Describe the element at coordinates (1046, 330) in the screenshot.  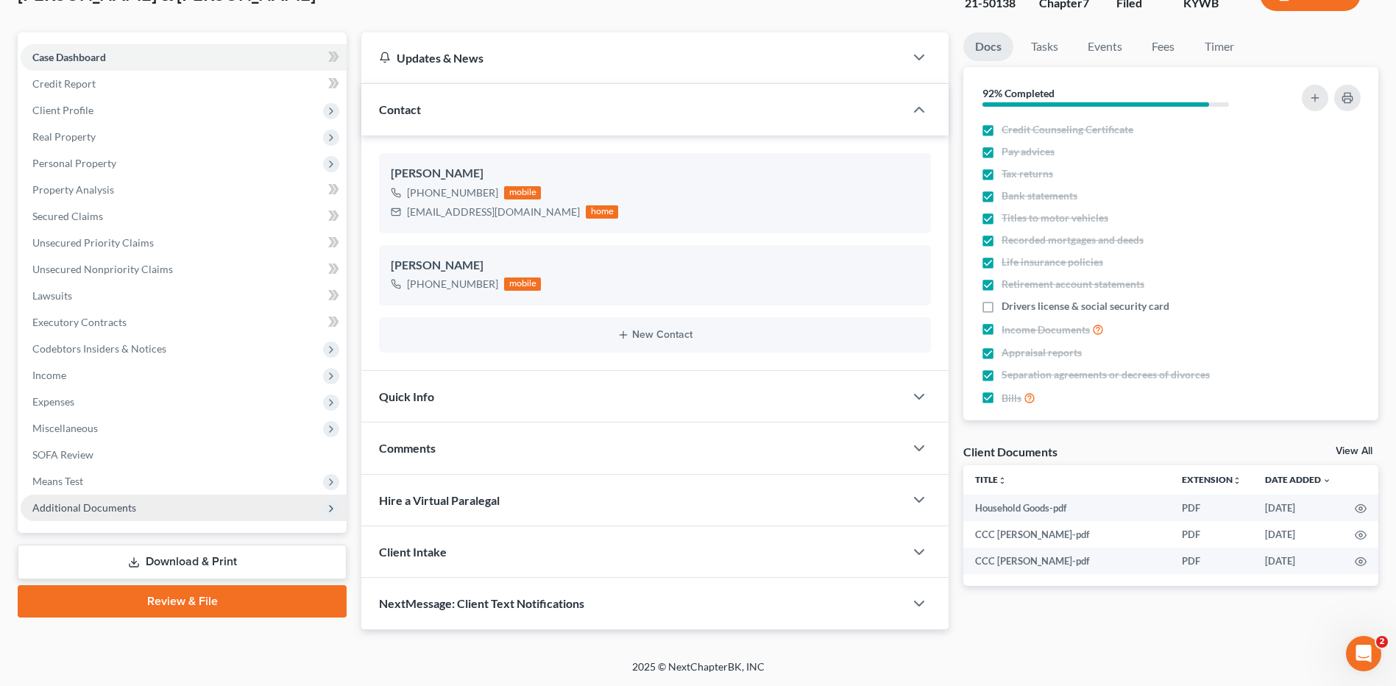
I see `span: Income Documents` at that location.